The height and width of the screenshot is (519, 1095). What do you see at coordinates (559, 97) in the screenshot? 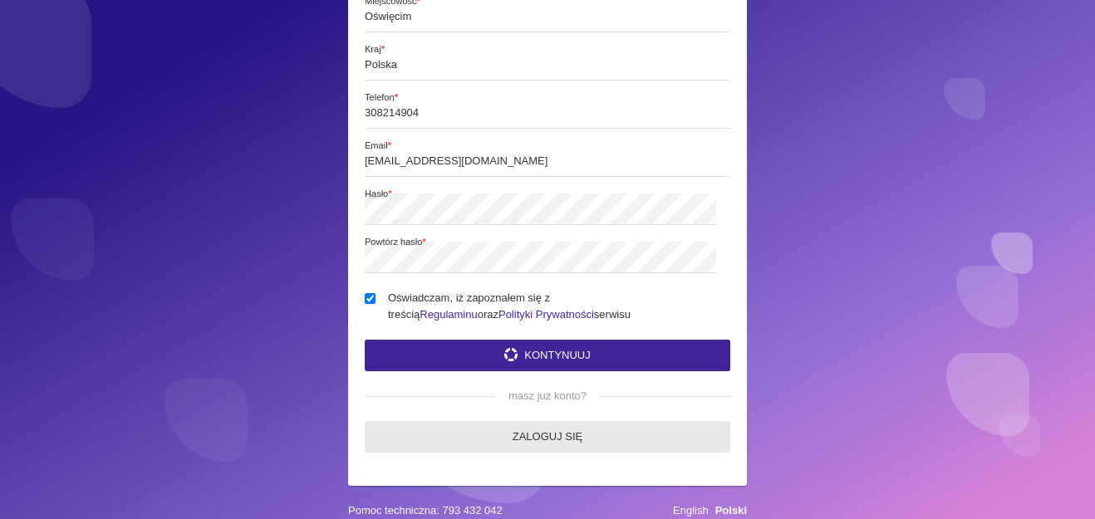
I see `span: Telefon` at bounding box center [559, 97].